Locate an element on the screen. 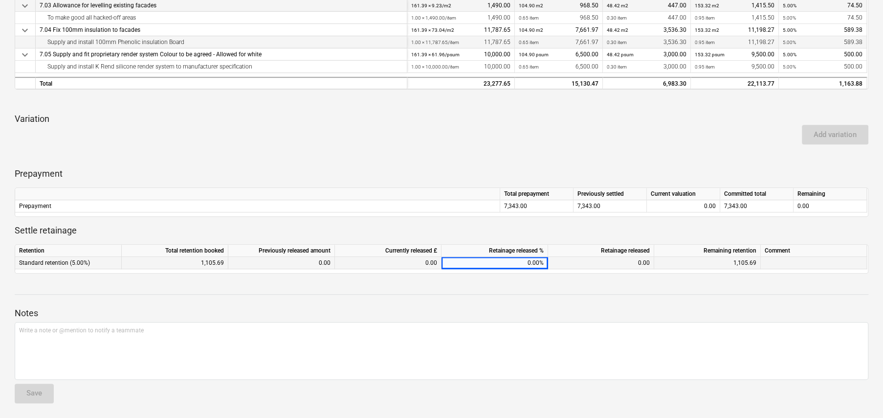 This screenshot has width=883, height=418. small: 1.00 × 10,000.00 / item is located at coordinates (435, 67).